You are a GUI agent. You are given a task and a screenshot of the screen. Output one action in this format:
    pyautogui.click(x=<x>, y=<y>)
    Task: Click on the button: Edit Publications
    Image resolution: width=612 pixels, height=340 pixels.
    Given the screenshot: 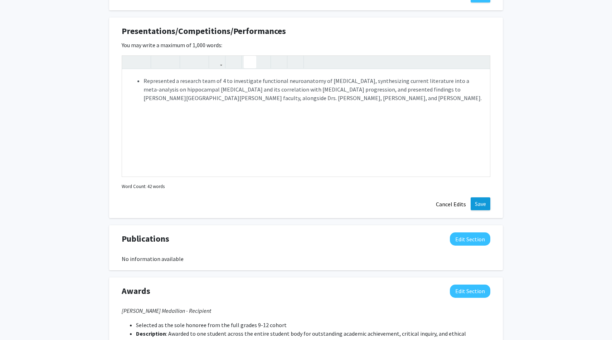 What is the action you would take?
    pyautogui.click(x=470, y=239)
    